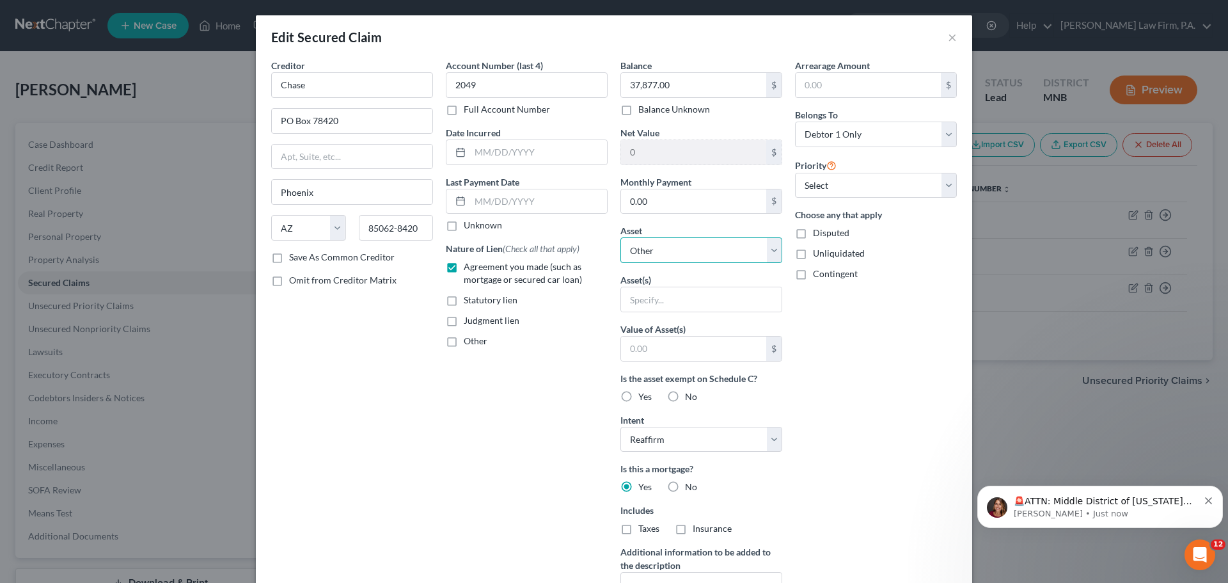 The height and width of the screenshot is (583, 1228). I want to click on label: Net Value, so click(640, 132).